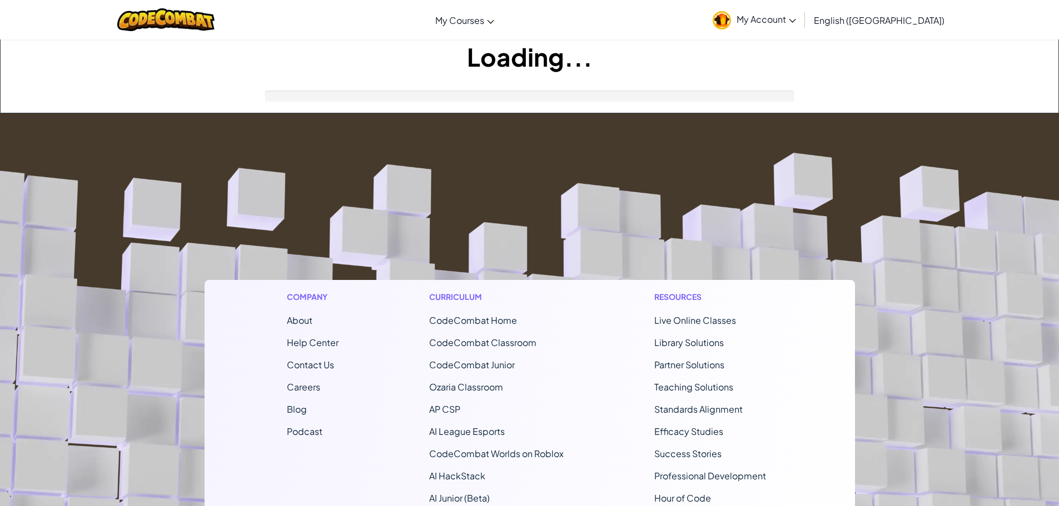  What do you see at coordinates (473, 320) in the screenshot?
I see `span: CodeCombat Home` at bounding box center [473, 320].